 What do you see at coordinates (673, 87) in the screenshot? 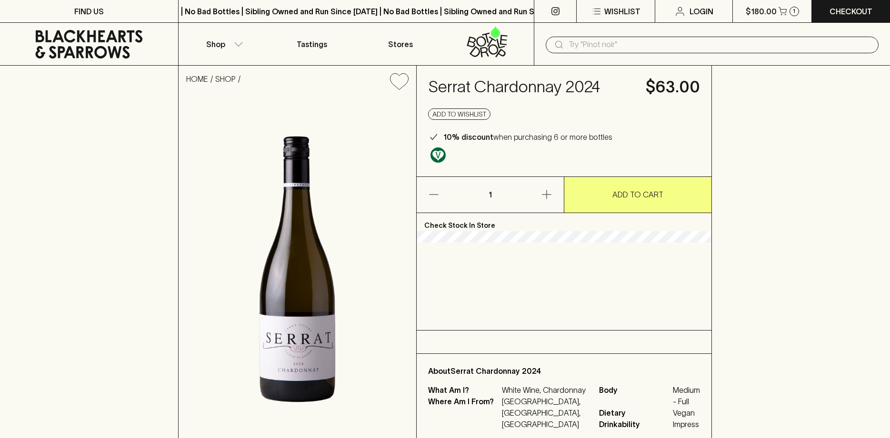
I see `h4: $63.00` at bounding box center [673, 87].